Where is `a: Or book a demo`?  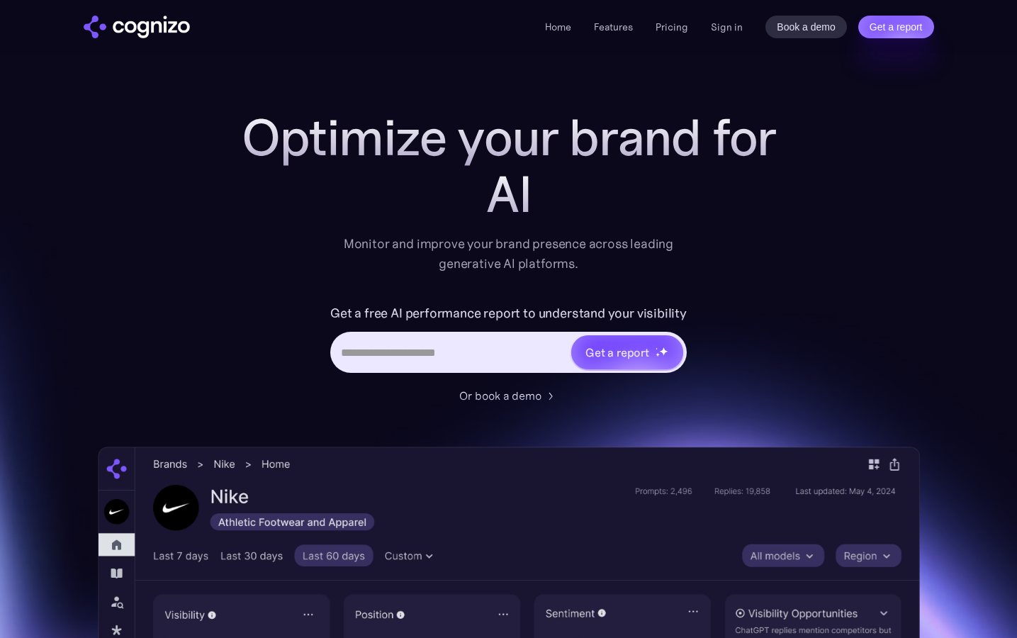 a: Or book a demo is located at coordinates (509, 396).